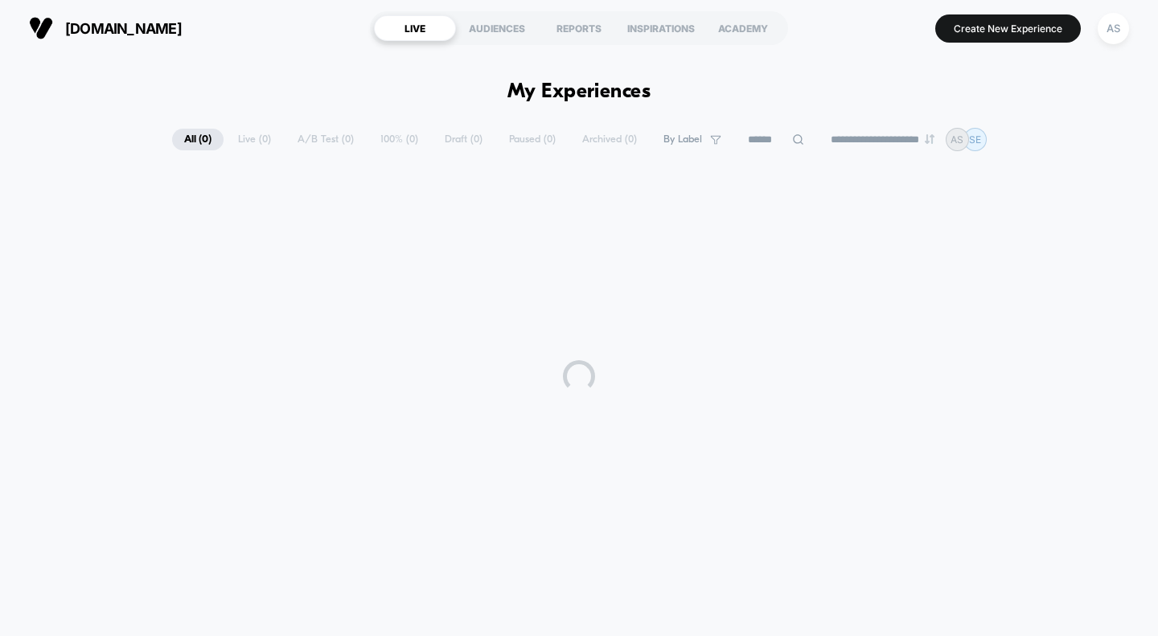 This screenshot has height=636, width=1158. I want to click on div: AS, so click(1113, 28).